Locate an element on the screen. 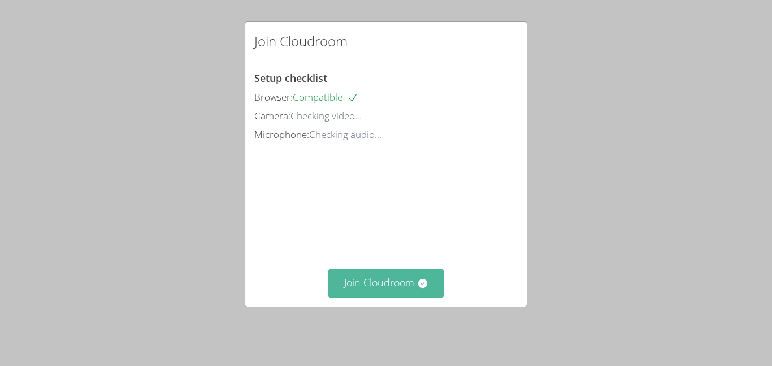 The height and width of the screenshot is (366, 772). span: Setup checklist is located at coordinates (290, 78).